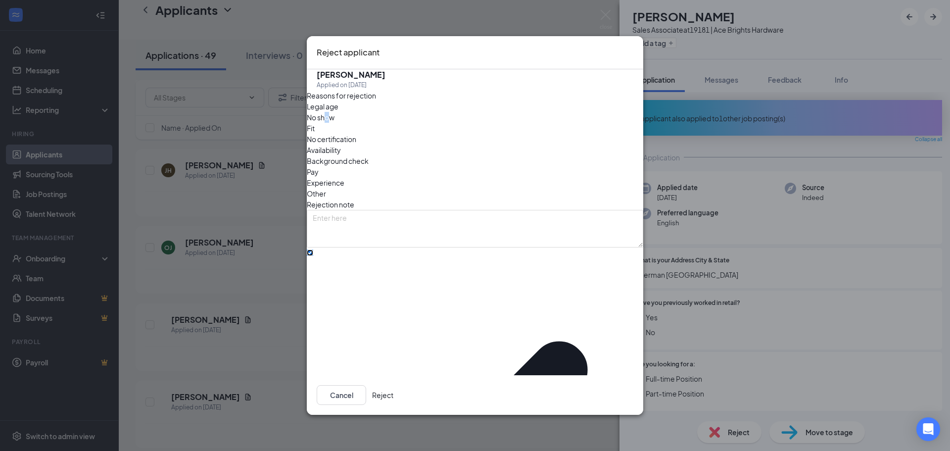 This screenshot has height=451, width=950. What do you see at coordinates (928, 429) in the screenshot?
I see `div: Open Intercom Messenger` at bounding box center [928, 429].